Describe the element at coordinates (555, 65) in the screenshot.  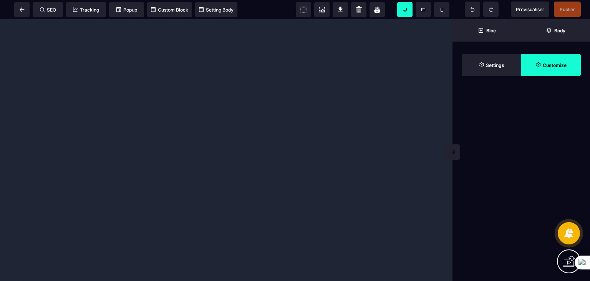
I see `strong: Customize` at that location.